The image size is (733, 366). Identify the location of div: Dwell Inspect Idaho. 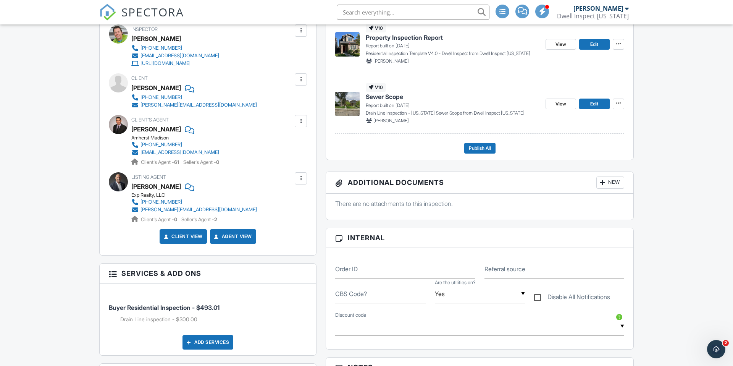
(593, 16).